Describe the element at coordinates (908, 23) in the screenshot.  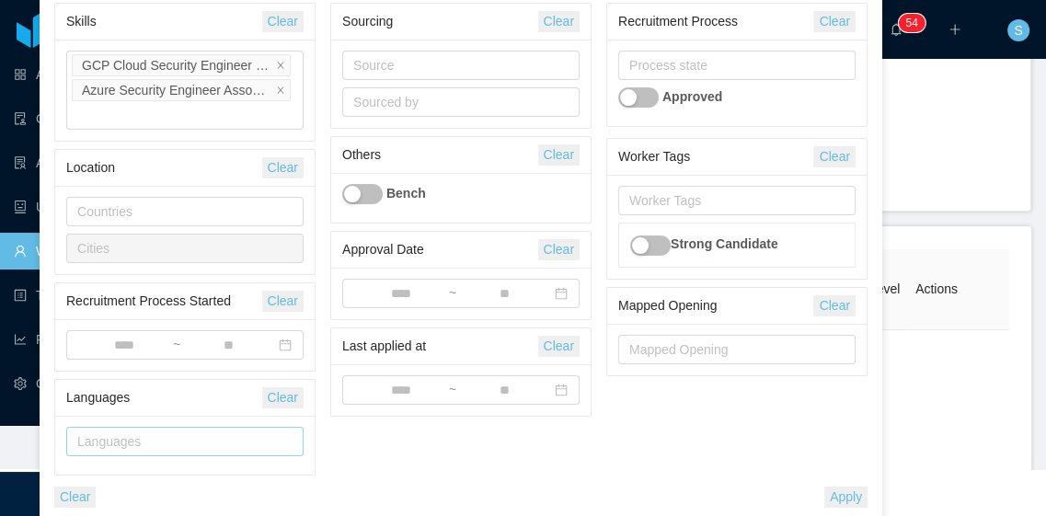
I see `p: 5` at that location.